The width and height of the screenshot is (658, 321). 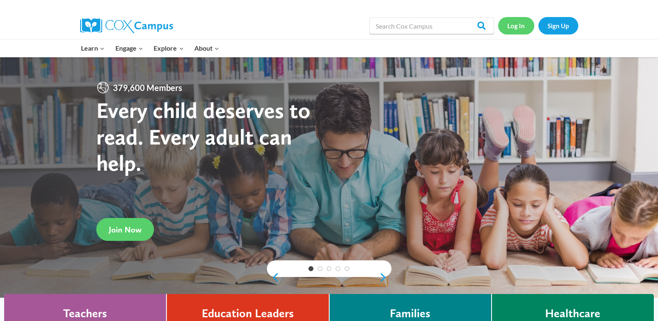 I want to click on img: Cox Campus, so click(x=127, y=26).